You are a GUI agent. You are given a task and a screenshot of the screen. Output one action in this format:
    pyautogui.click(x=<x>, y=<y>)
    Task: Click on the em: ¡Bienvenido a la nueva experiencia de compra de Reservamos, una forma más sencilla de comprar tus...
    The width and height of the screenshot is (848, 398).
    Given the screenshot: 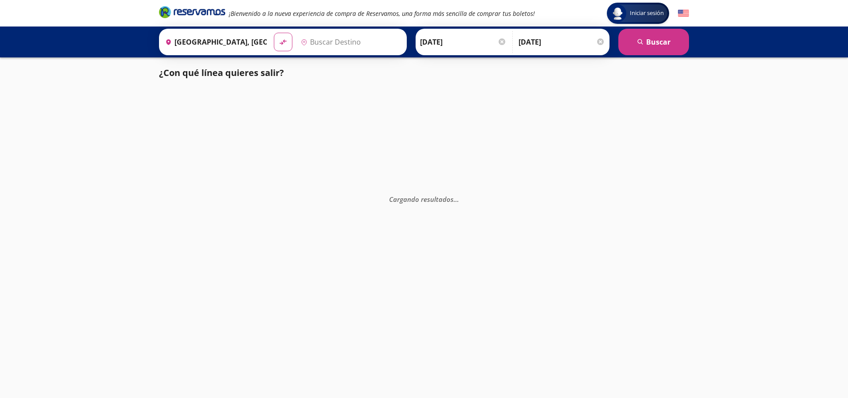 What is the action you would take?
    pyautogui.click(x=382, y=13)
    